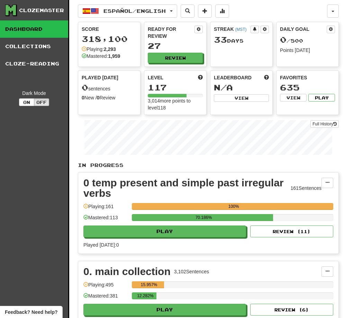  What do you see at coordinates (135, 11) in the screenshot?
I see `span: Español / English` at bounding box center [135, 11].